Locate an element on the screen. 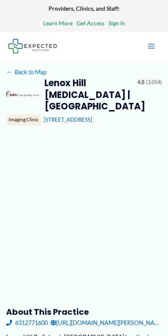  h3: About this practice is located at coordinates (84, 312).